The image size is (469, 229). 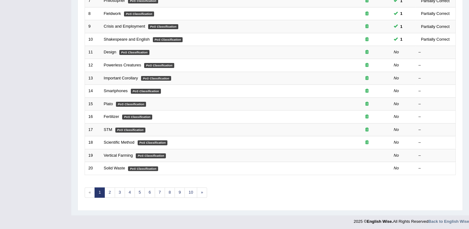 What do you see at coordinates (111, 116) in the screenshot?
I see `a: Fertilizer` at bounding box center [111, 116].